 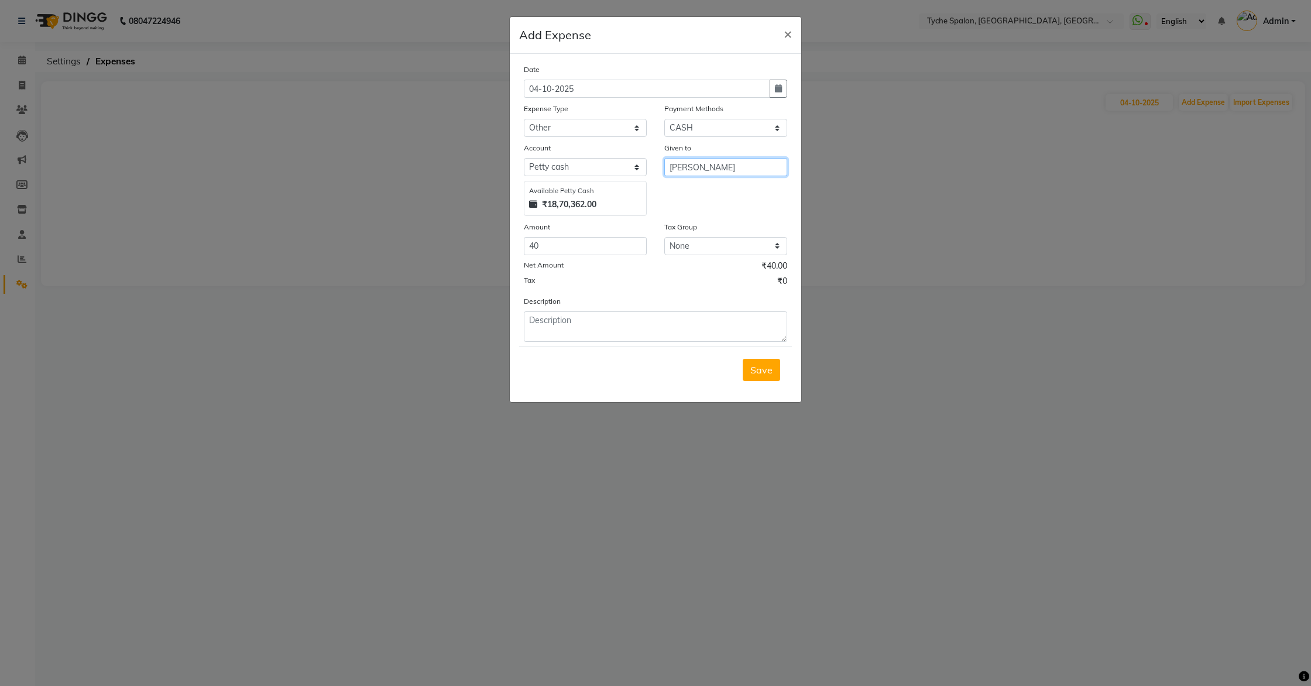 I want to click on label: Account, so click(x=537, y=148).